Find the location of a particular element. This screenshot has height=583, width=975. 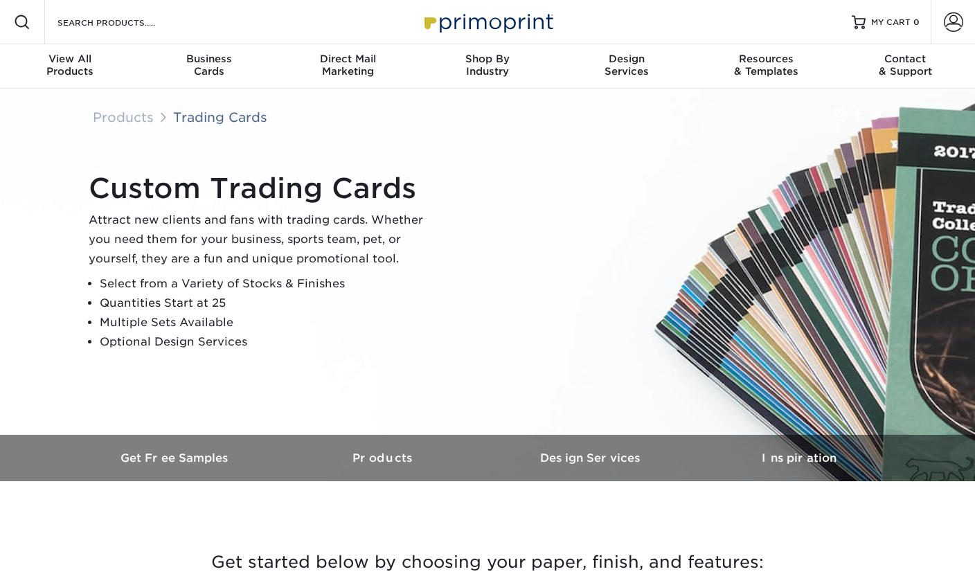

span: MY CART is located at coordinates (891, 22).